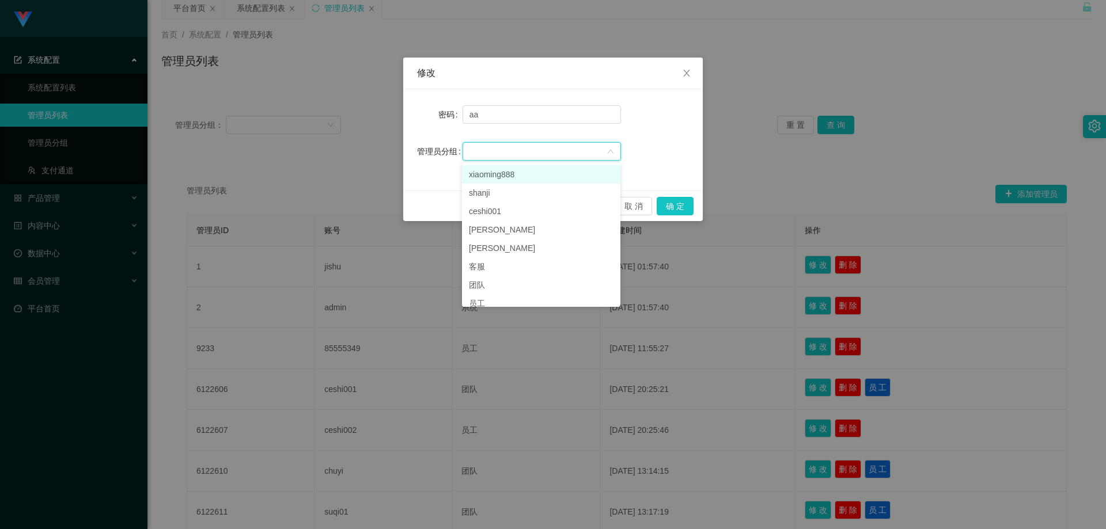 The image size is (1106, 529). What do you see at coordinates (541, 267) in the screenshot?
I see `li: 客服` at bounding box center [541, 267].